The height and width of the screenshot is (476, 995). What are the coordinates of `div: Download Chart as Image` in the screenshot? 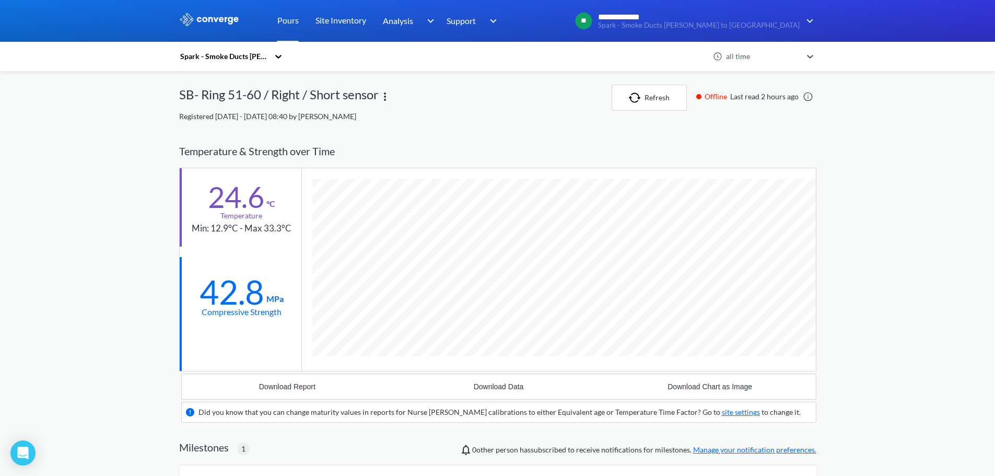 It's located at (710, 387).